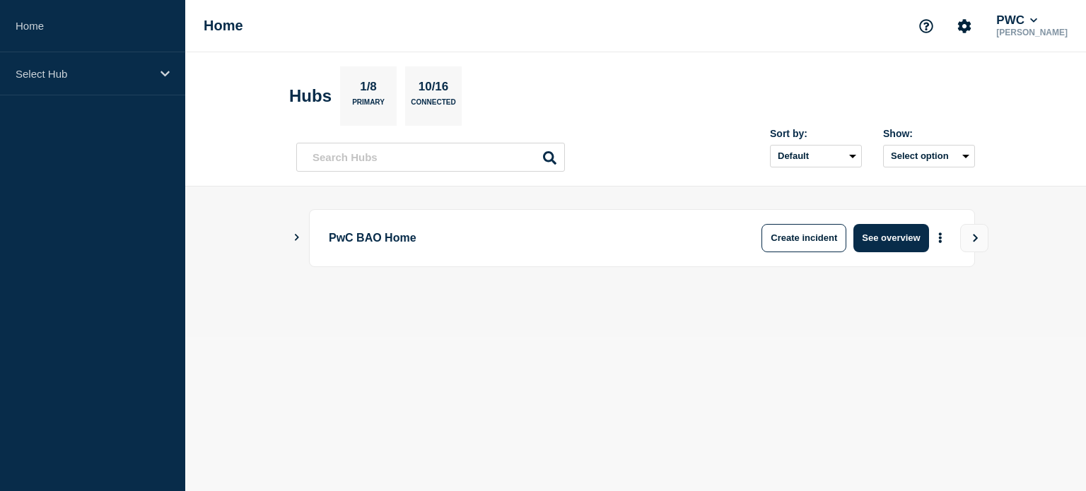 Image resolution: width=1086 pixels, height=491 pixels. Describe the element at coordinates (433, 89) in the screenshot. I see `p: 10/16` at that location.